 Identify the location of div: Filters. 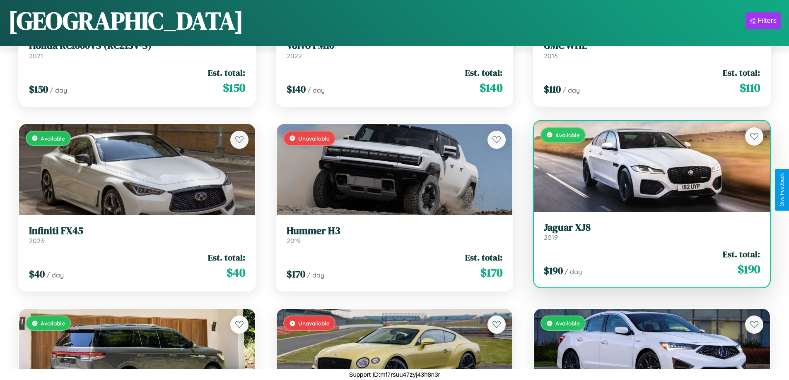
(767, 21).